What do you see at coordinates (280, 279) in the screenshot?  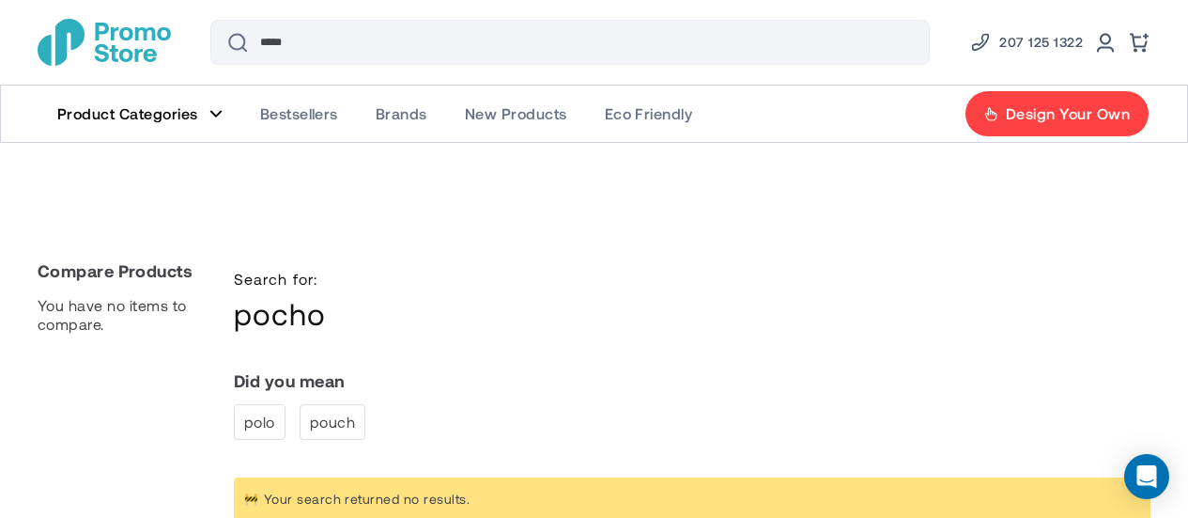 I see `span: Search for:` at bounding box center [280, 279].